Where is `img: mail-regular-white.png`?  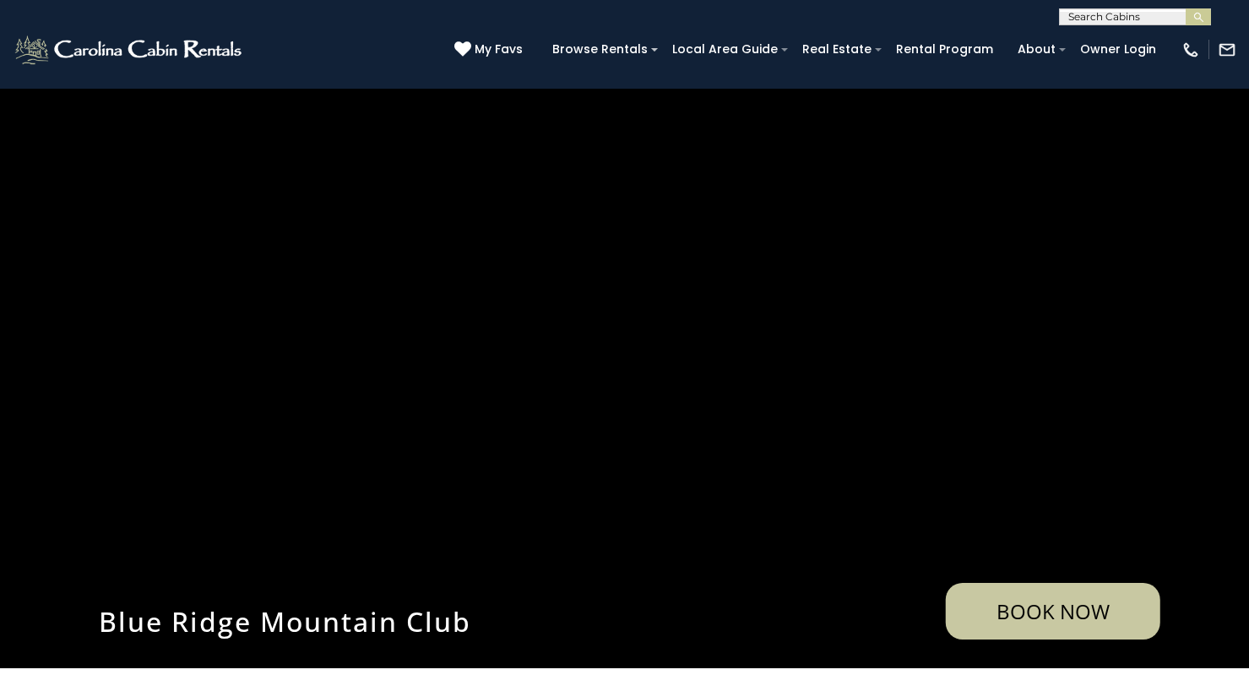 img: mail-regular-white.png is located at coordinates (1227, 50).